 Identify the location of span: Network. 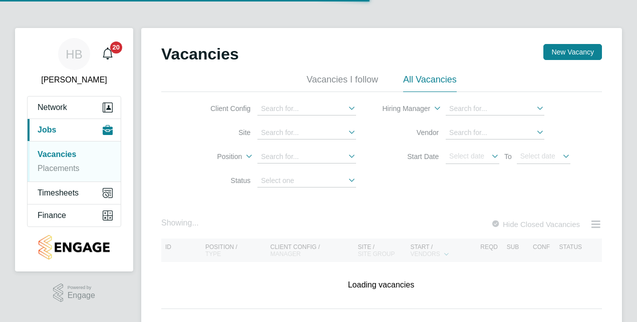
(52, 108).